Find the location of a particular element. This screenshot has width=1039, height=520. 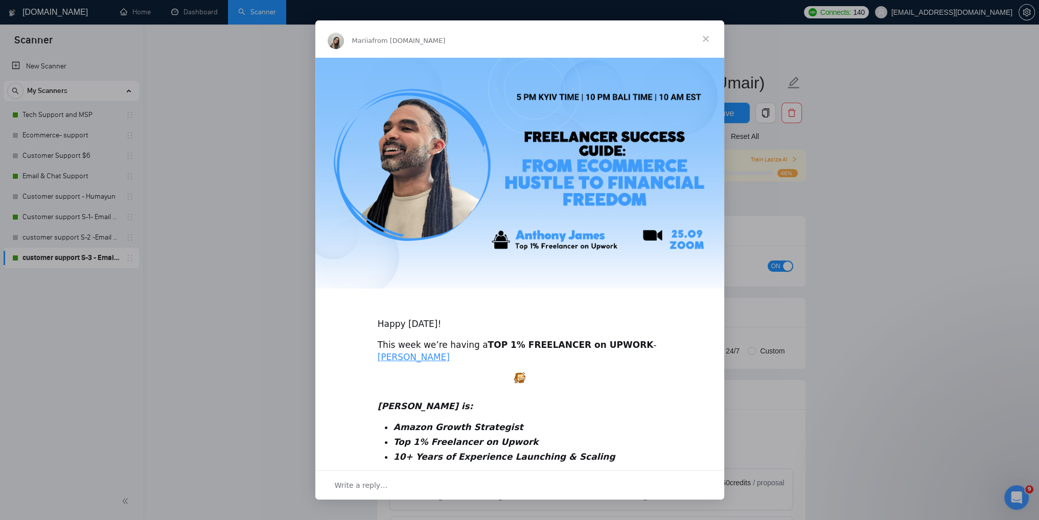

b: TOP 1% FREELANCER on UPWORK is located at coordinates (571, 345).